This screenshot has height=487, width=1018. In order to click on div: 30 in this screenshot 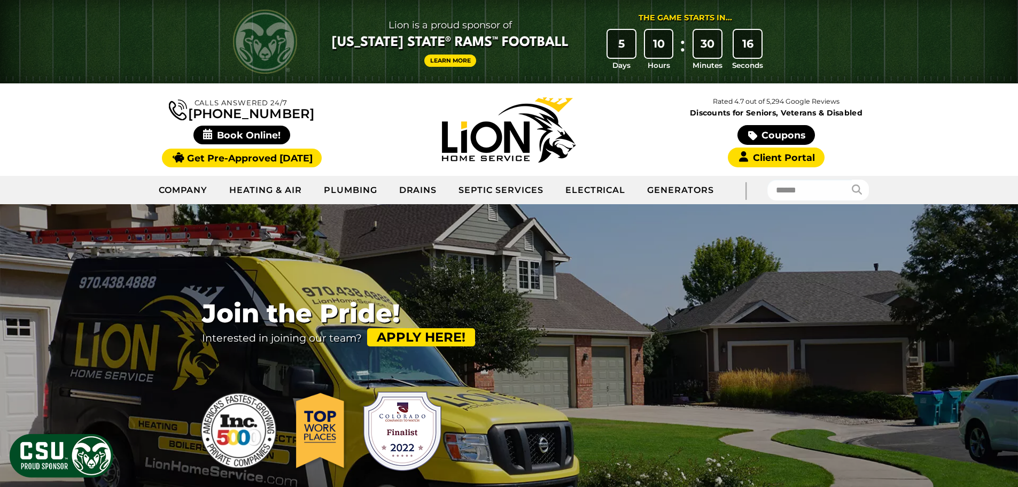, I will do `click(707, 44)`.